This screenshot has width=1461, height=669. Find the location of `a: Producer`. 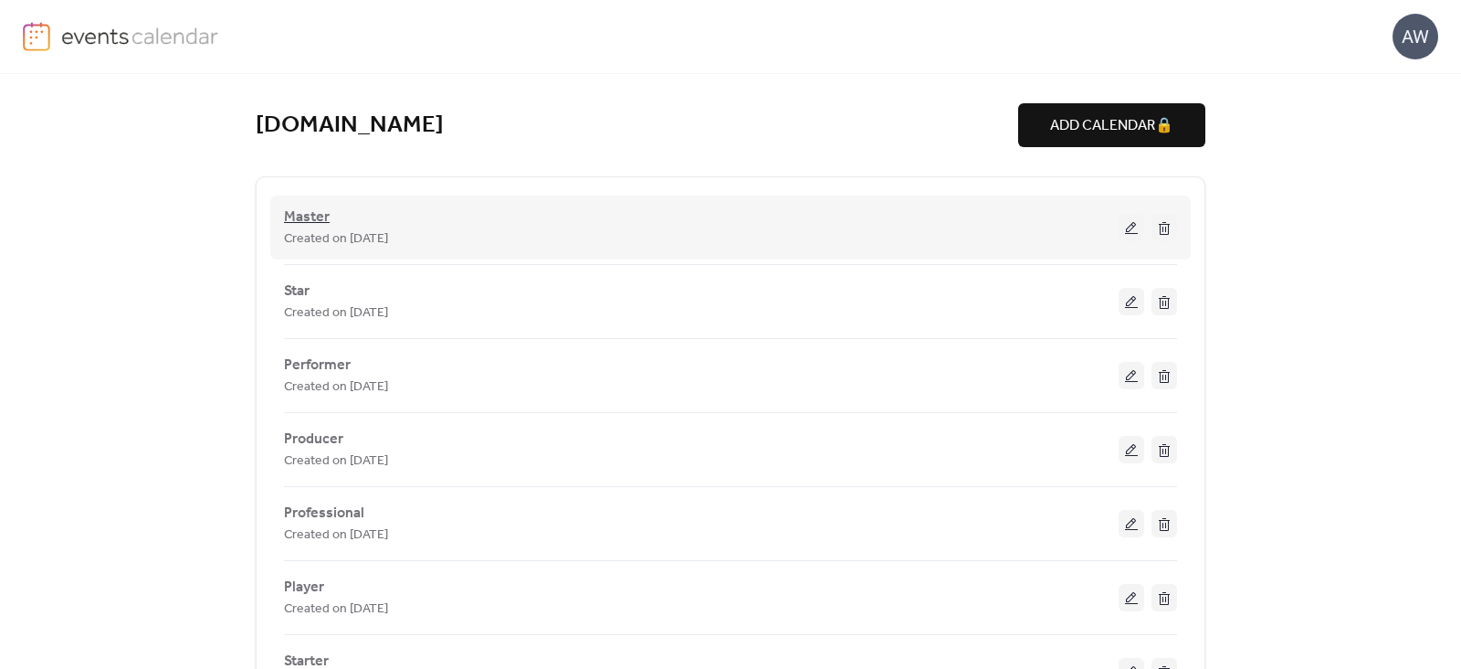

a: Producer is located at coordinates (313, 438).